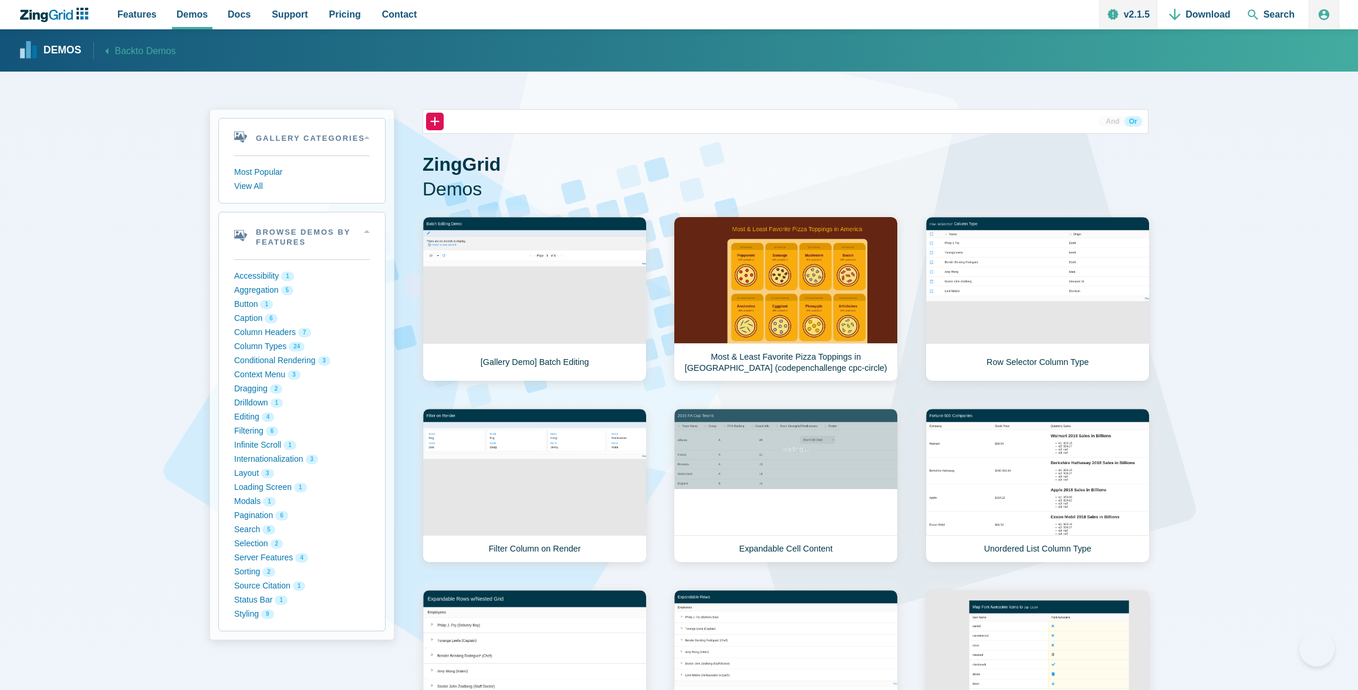 The image size is (1358, 690). Describe the element at coordinates (786, 485) in the screenshot. I see `a: Expandable Cell Content` at that location.